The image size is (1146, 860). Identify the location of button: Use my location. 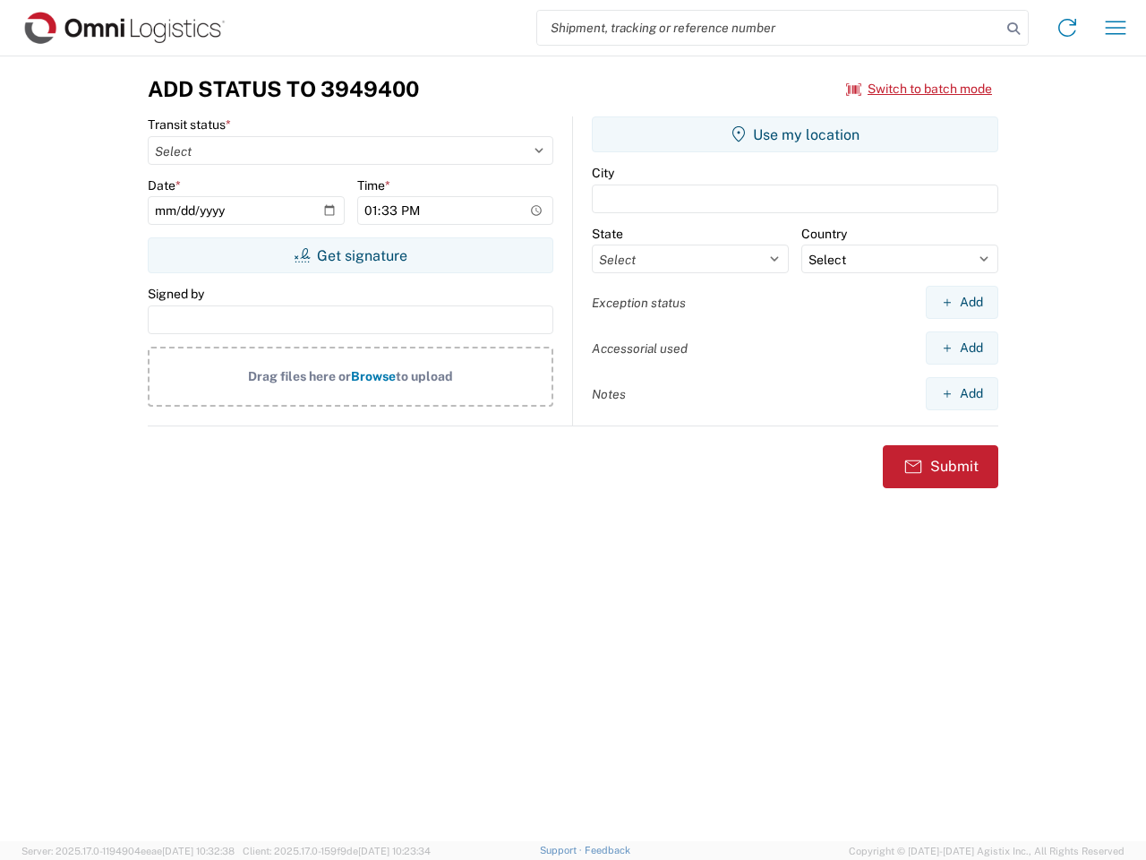
(795, 134).